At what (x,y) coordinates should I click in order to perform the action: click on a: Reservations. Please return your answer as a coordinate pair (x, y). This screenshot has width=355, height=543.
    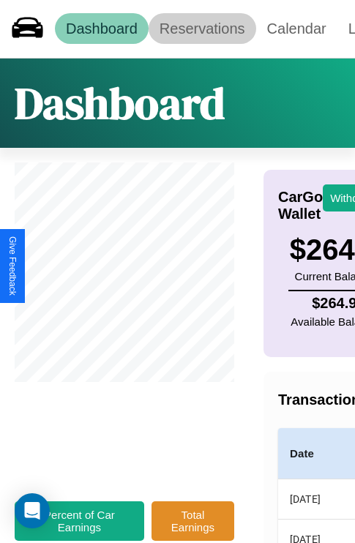
    Looking at the image, I should click on (202, 29).